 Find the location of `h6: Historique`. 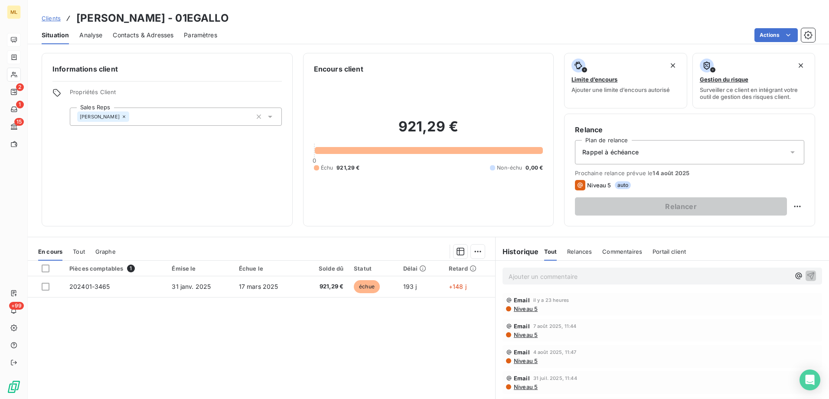

h6: Historique is located at coordinates (517, 252).